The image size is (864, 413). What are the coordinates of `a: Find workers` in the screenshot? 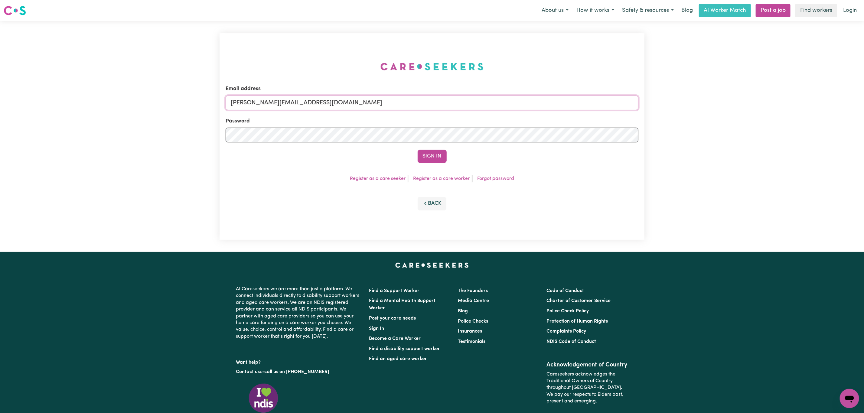 It's located at (817, 11).